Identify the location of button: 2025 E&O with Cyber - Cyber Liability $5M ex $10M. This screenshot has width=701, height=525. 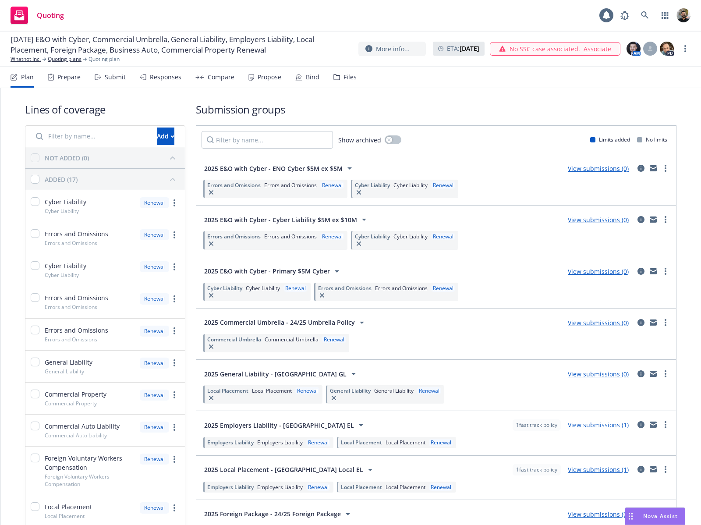
(287, 220).